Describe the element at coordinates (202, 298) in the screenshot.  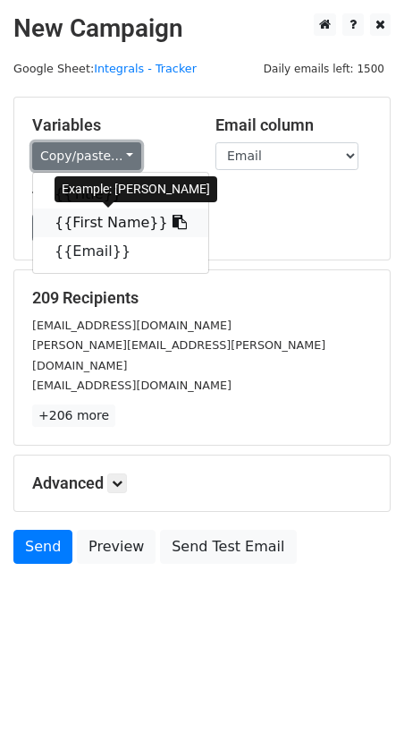
I see `h5: 209 Recipients` at that location.